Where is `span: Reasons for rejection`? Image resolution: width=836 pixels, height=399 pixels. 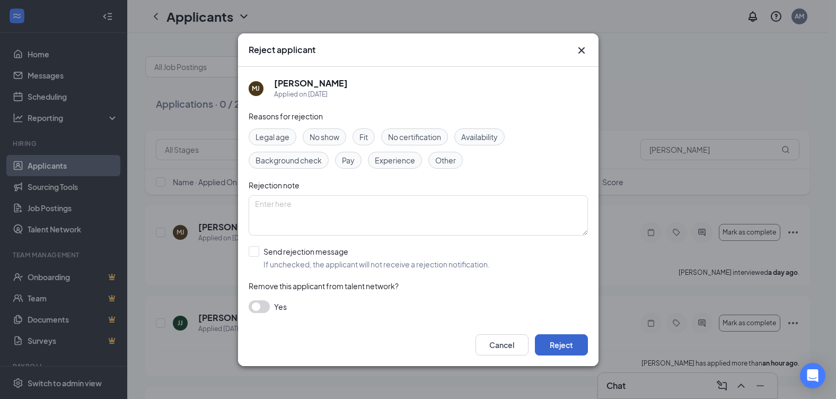
span: Reasons for rejection is located at coordinates (286, 116).